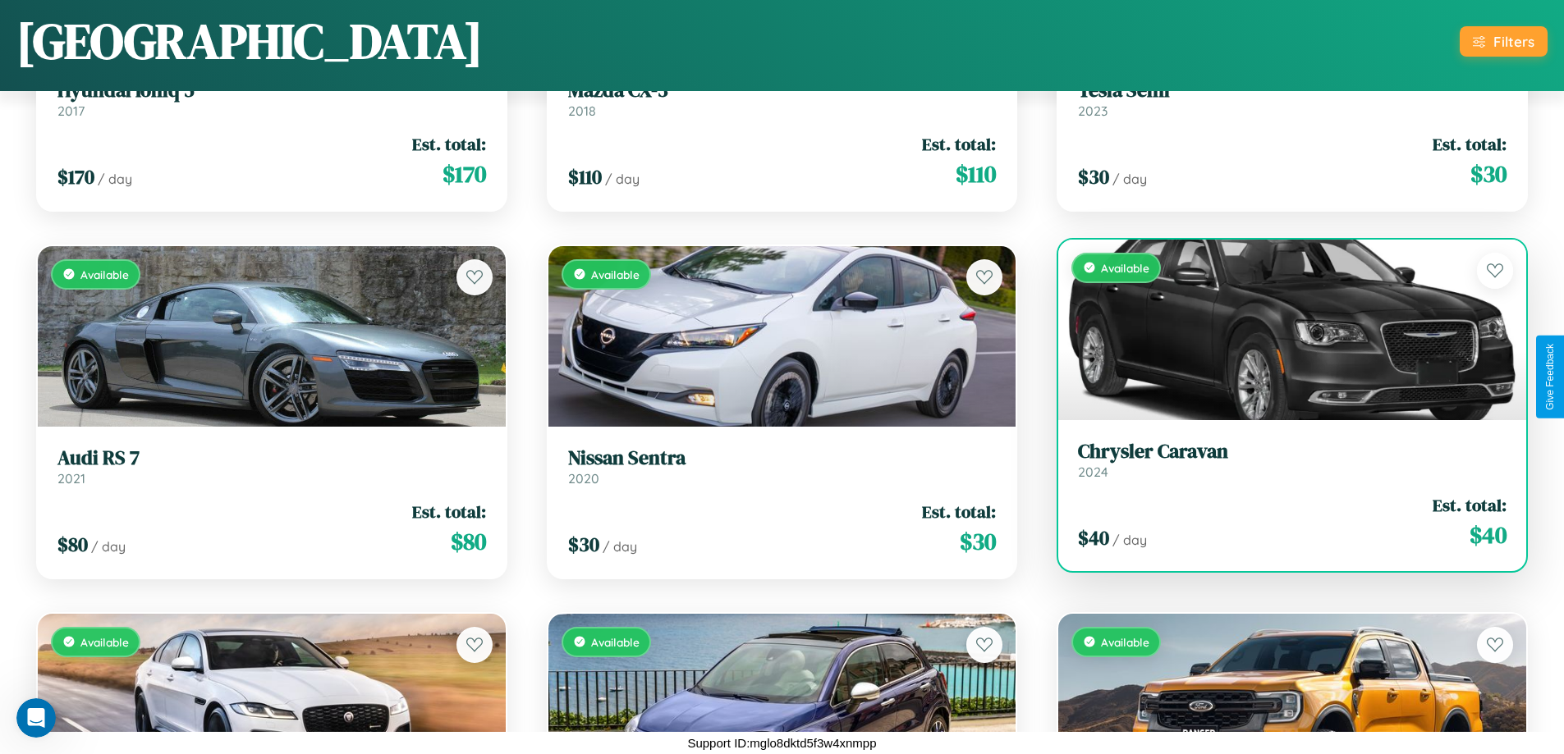  Describe the element at coordinates (782, 90) in the screenshot. I see `h3: Mazda CX-3` at that location.